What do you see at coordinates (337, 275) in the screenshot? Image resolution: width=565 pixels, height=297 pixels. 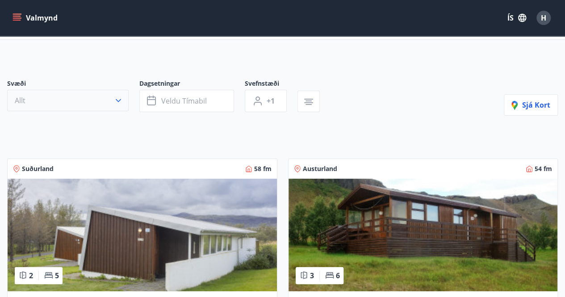 I see `span: 6` at bounding box center [337, 275].